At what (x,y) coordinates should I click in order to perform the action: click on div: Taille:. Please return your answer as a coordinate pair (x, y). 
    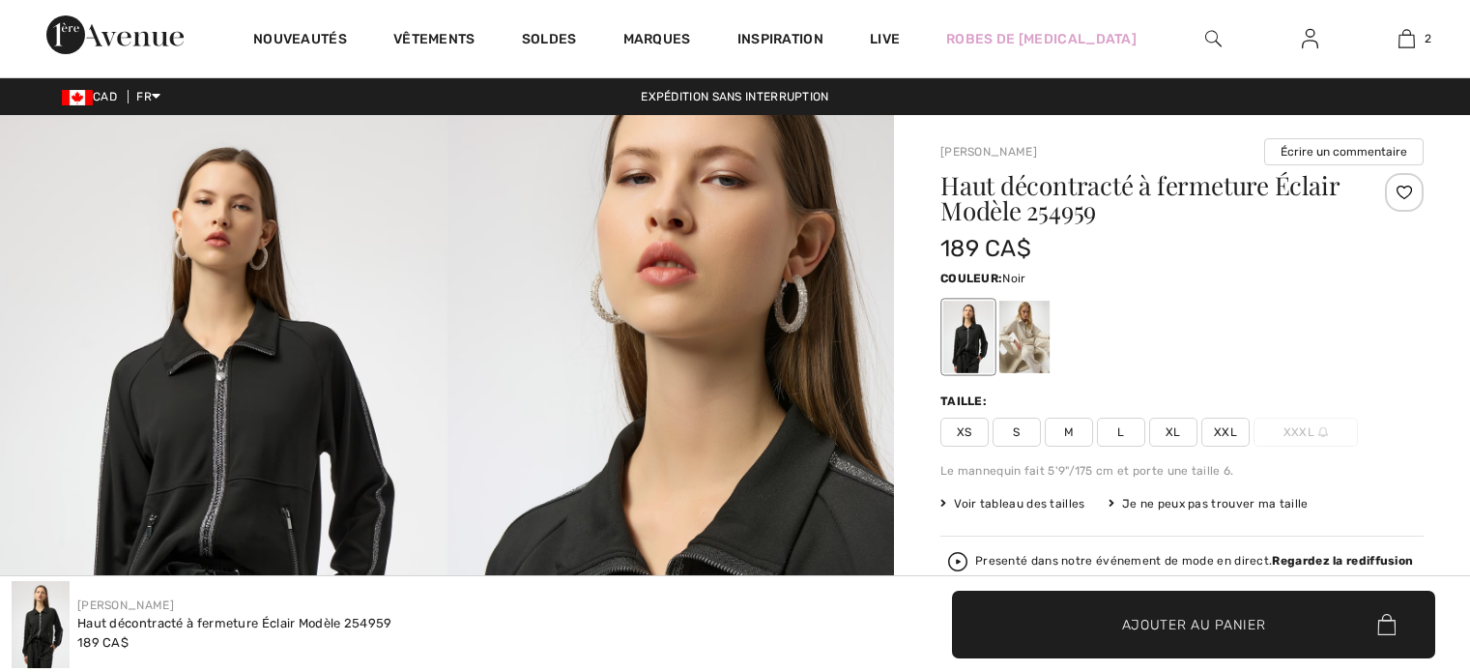
    Looking at the image, I should click on (965, 401).